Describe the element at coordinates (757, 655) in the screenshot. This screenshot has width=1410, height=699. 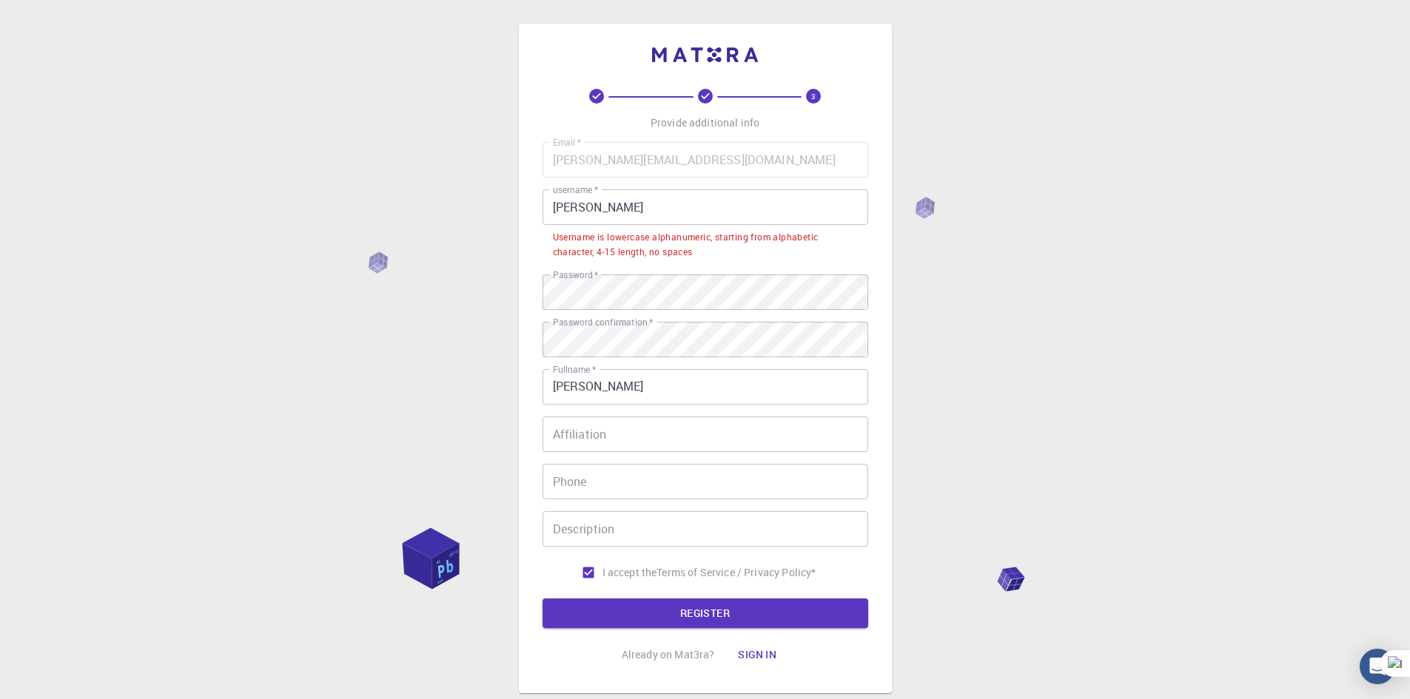
I see `a: Sign in` at that location.